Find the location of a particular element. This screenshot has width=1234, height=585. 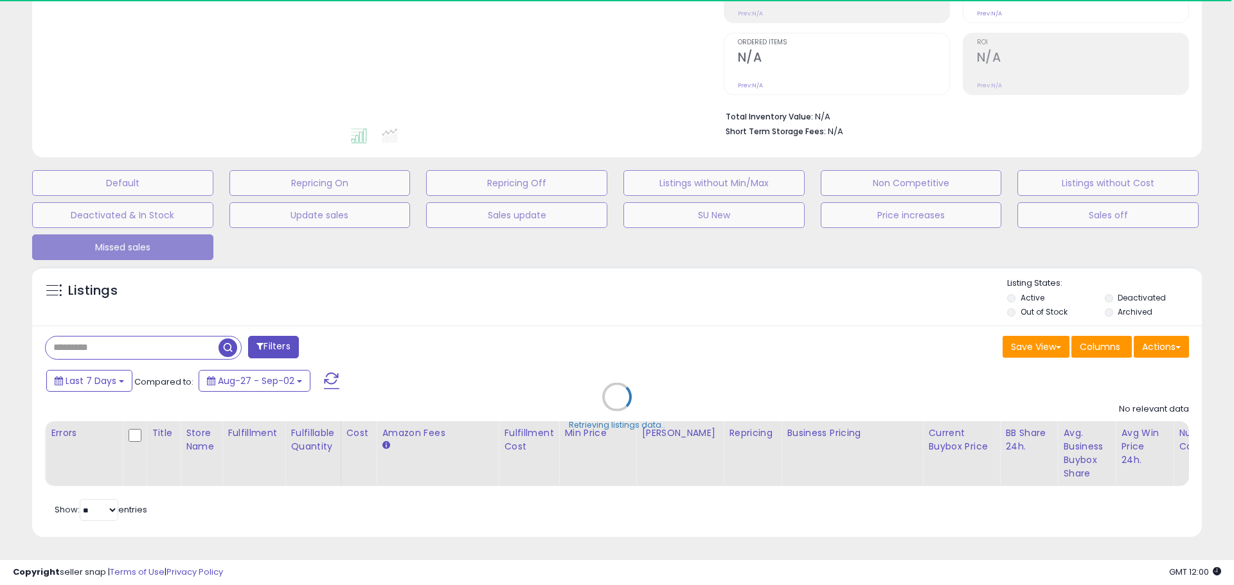

button: Missed sales is located at coordinates (123, 247).